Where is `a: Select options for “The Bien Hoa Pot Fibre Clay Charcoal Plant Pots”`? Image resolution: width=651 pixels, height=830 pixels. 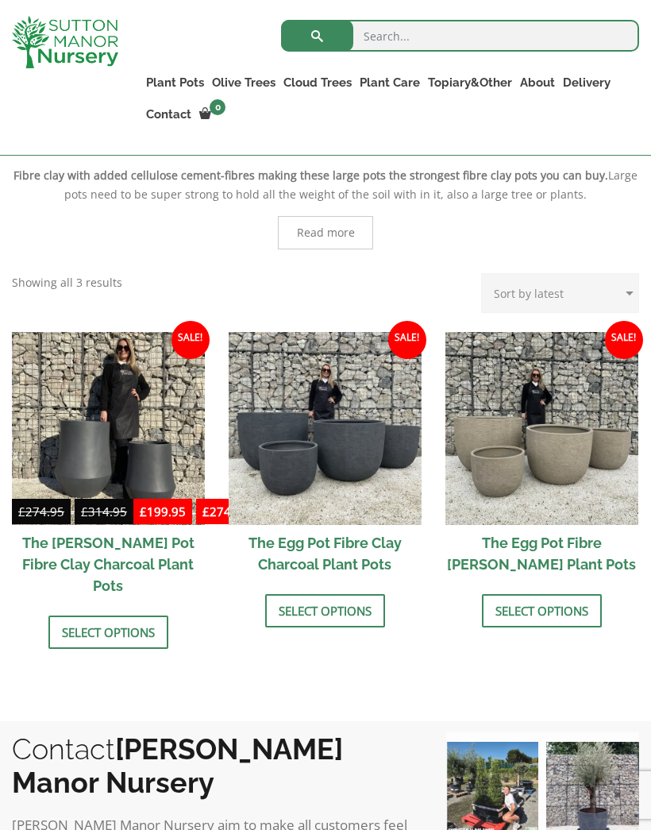 a: Select options for “The Bien Hoa Pot Fibre Clay Charcoal Plant Pots” is located at coordinates (108, 632).